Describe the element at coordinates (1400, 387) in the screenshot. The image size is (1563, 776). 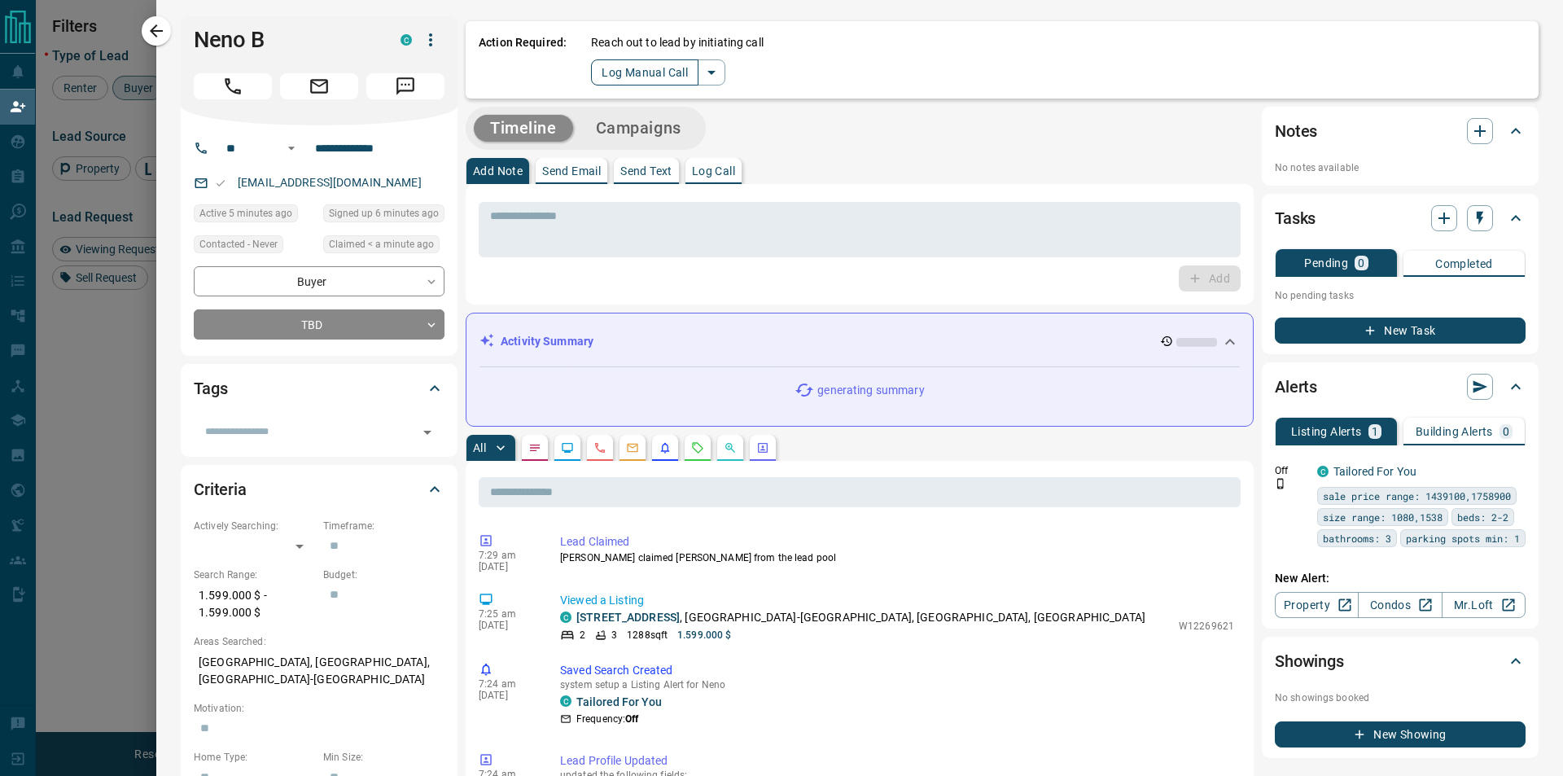
I see `div: Alerts` at that location.